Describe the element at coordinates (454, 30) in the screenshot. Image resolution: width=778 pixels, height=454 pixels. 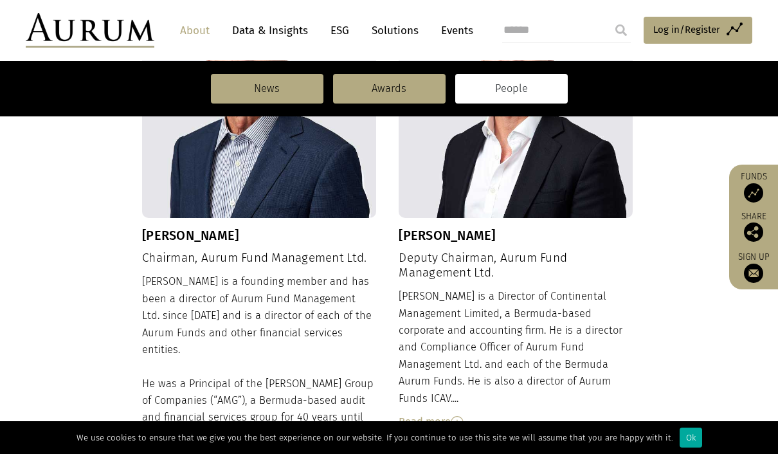
I see `a: Events` at that location.